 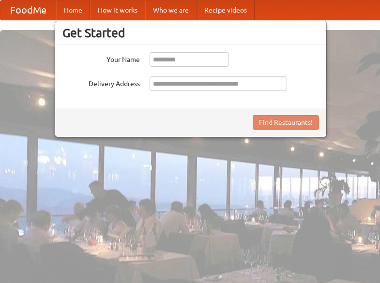 I want to click on a: FoodMe, so click(x=28, y=10).